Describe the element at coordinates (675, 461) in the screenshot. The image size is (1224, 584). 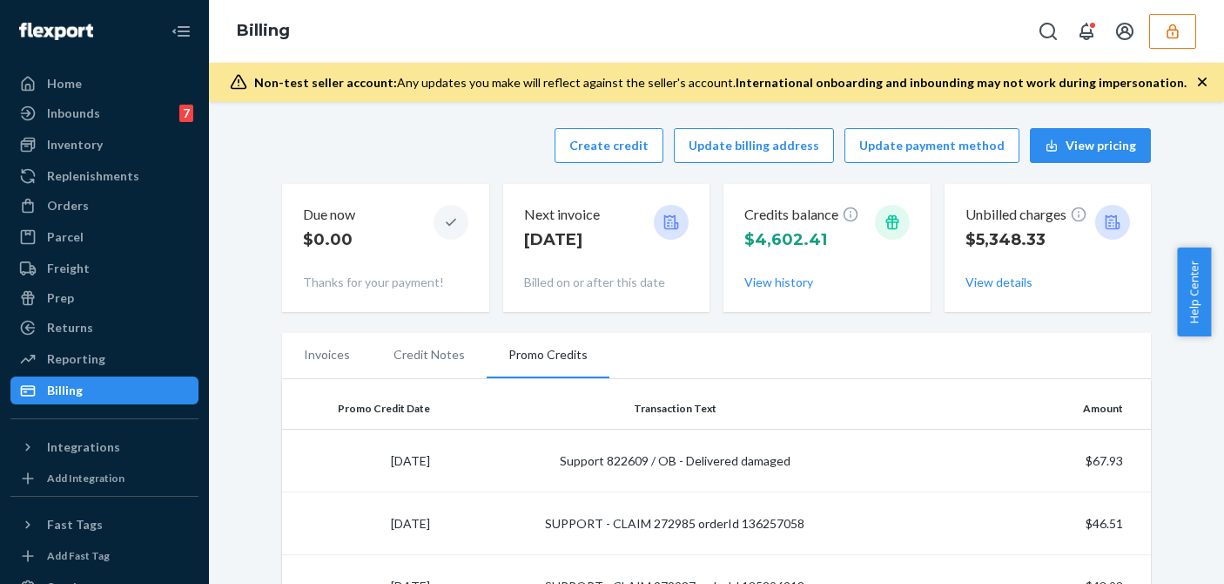
I see `td: Support 822609 / OB - Delivered damaged` at that location.